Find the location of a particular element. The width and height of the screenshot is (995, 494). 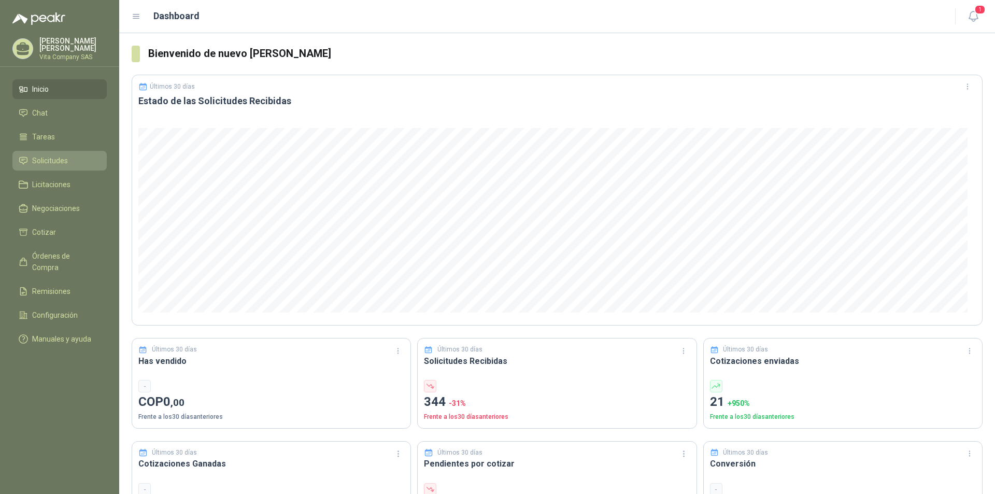

span: Configuración is located at coordinates (55, 315).